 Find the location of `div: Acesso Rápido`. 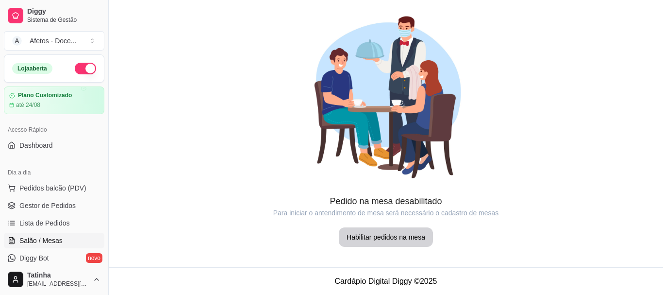

div: Acesso Rápido is located at coordinates (54, 130).